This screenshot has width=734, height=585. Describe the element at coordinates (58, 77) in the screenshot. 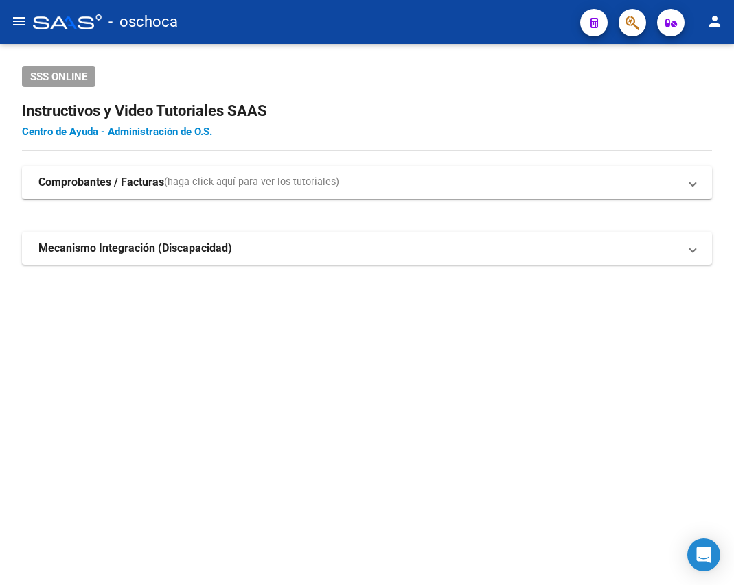

I see `span: SSS ONLINE` at that location.